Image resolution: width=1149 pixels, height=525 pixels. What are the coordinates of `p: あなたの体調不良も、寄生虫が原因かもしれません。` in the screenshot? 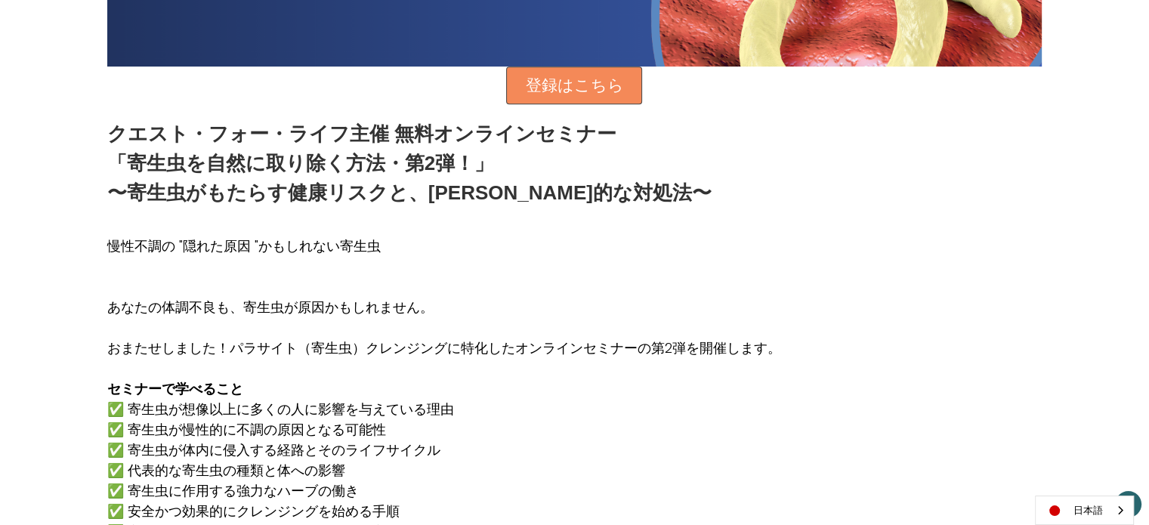 It's located at (444, 297).